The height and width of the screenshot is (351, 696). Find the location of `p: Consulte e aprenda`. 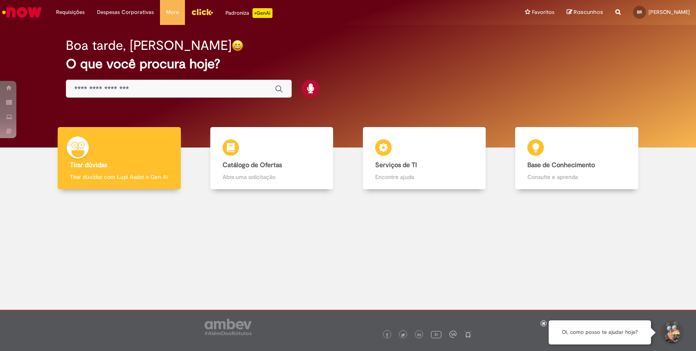

p: Consulte e aprenda is located at coordinates (576, 177).